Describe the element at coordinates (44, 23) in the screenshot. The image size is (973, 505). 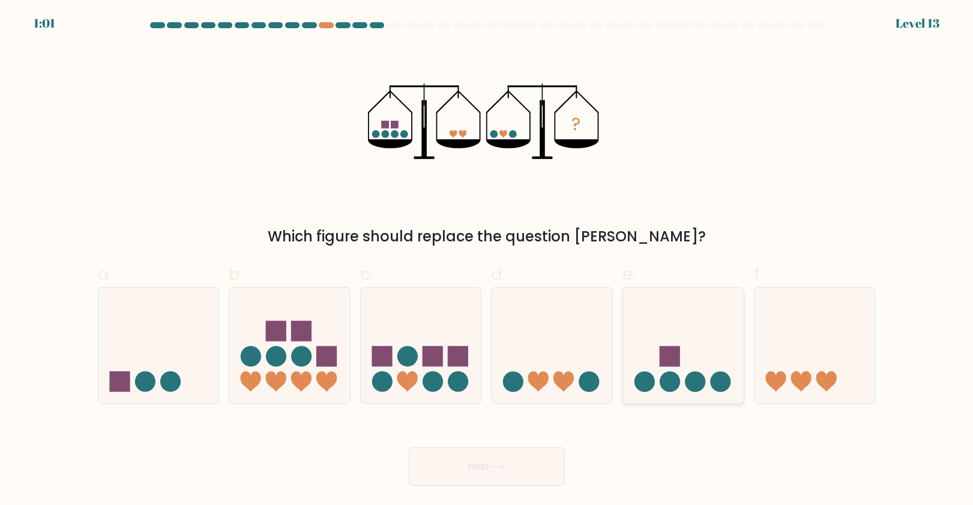
I see `div: 1:01` at that location.